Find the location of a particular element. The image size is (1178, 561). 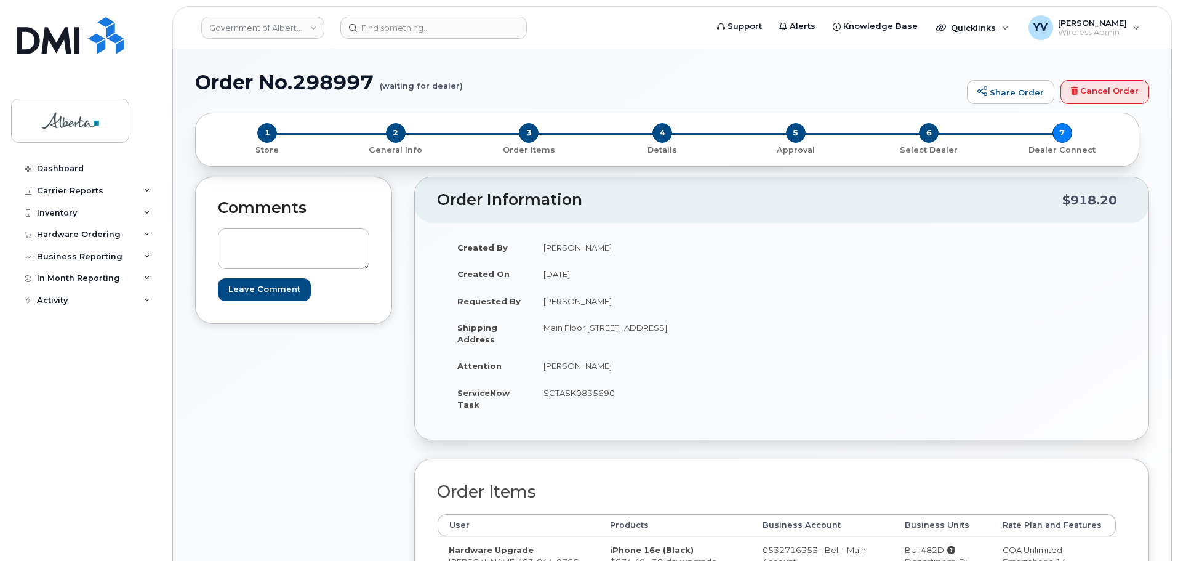

a: 5 Approval is located at coordinates (795, 149).